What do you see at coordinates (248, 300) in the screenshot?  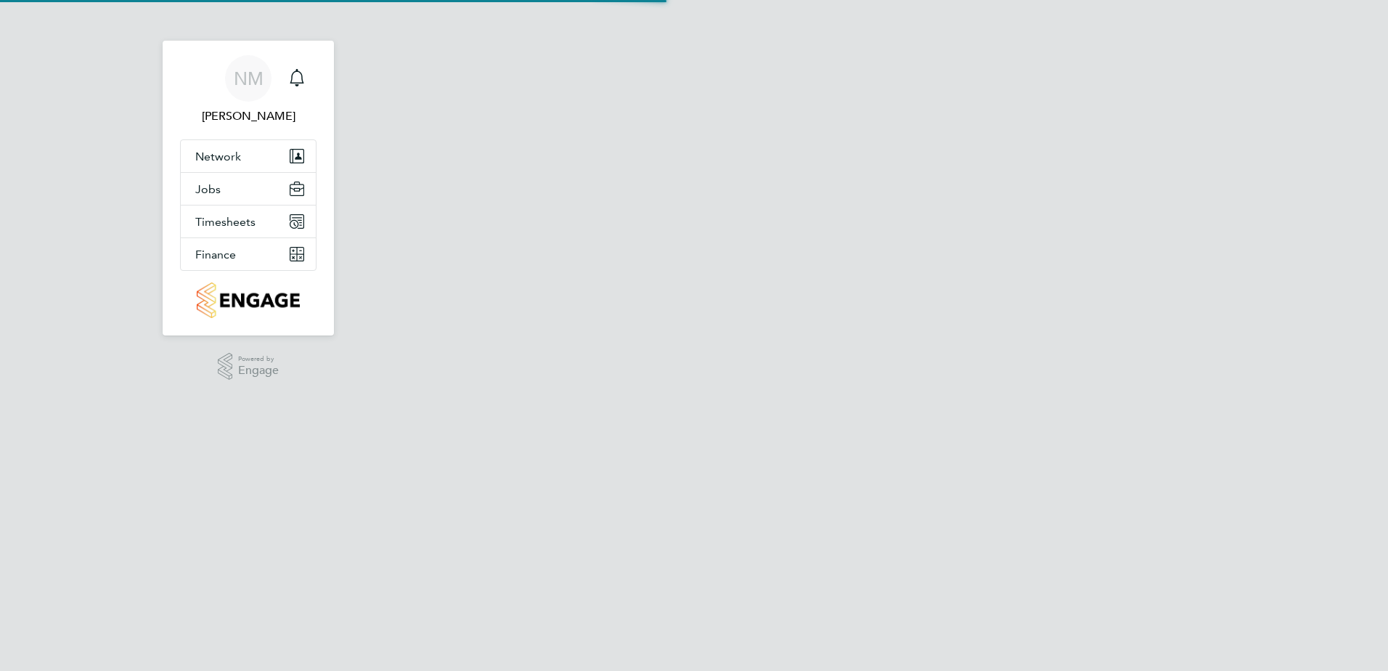 I see `a: Go to home page` at bounding box center [248, 300].